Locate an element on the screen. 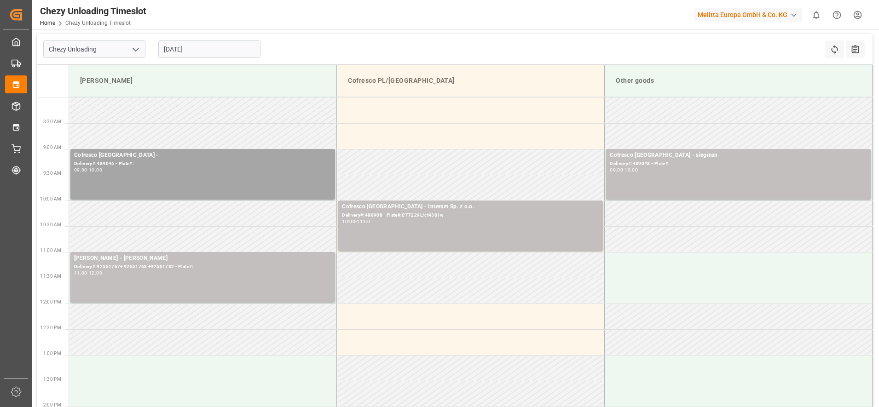 Image resolution: width=879 pixels, height=407 pixels. div: Delivery#:92551767+ 92551768 +92551782 - Plate#: is located at coordinates (202, 267).